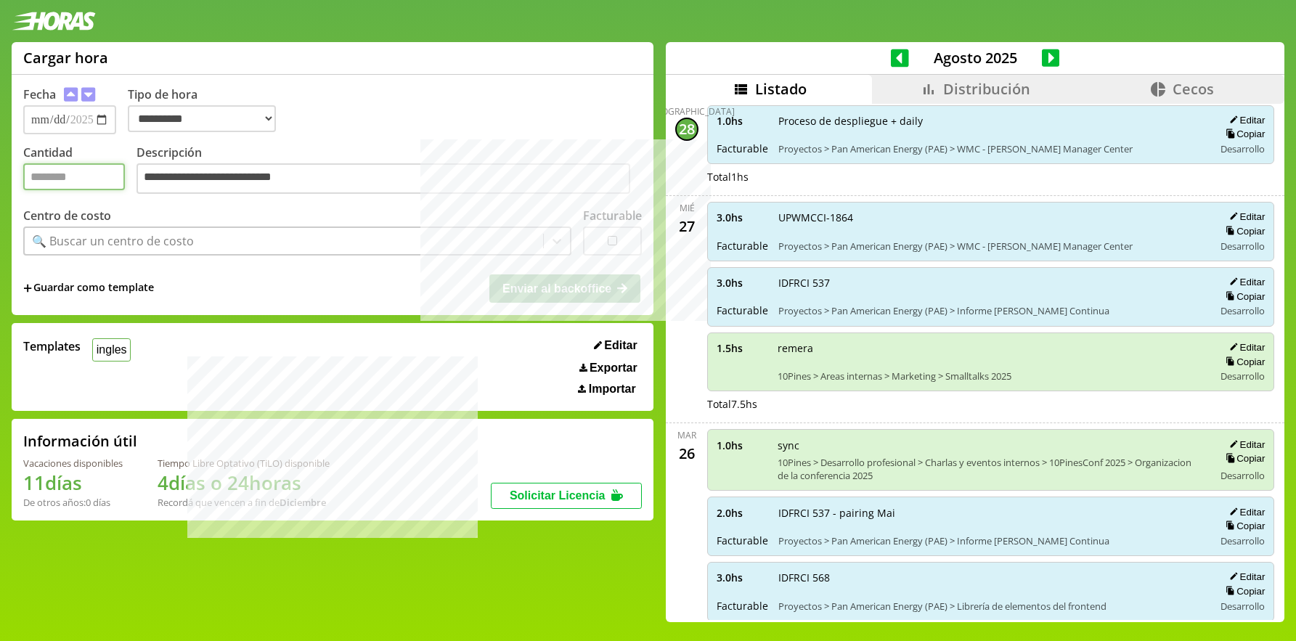  Describe the element at coordinates (975, 362) in the screenshot. I see `div: scrollable content` at that location.